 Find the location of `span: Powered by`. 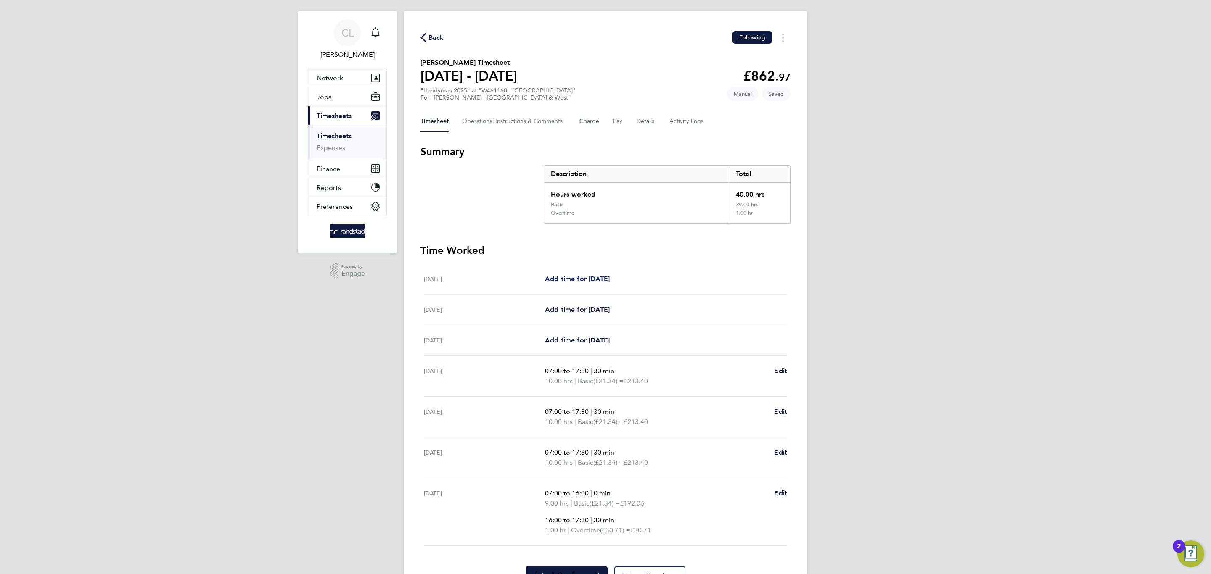

span: Powered by is located at coordinates (353, 267).